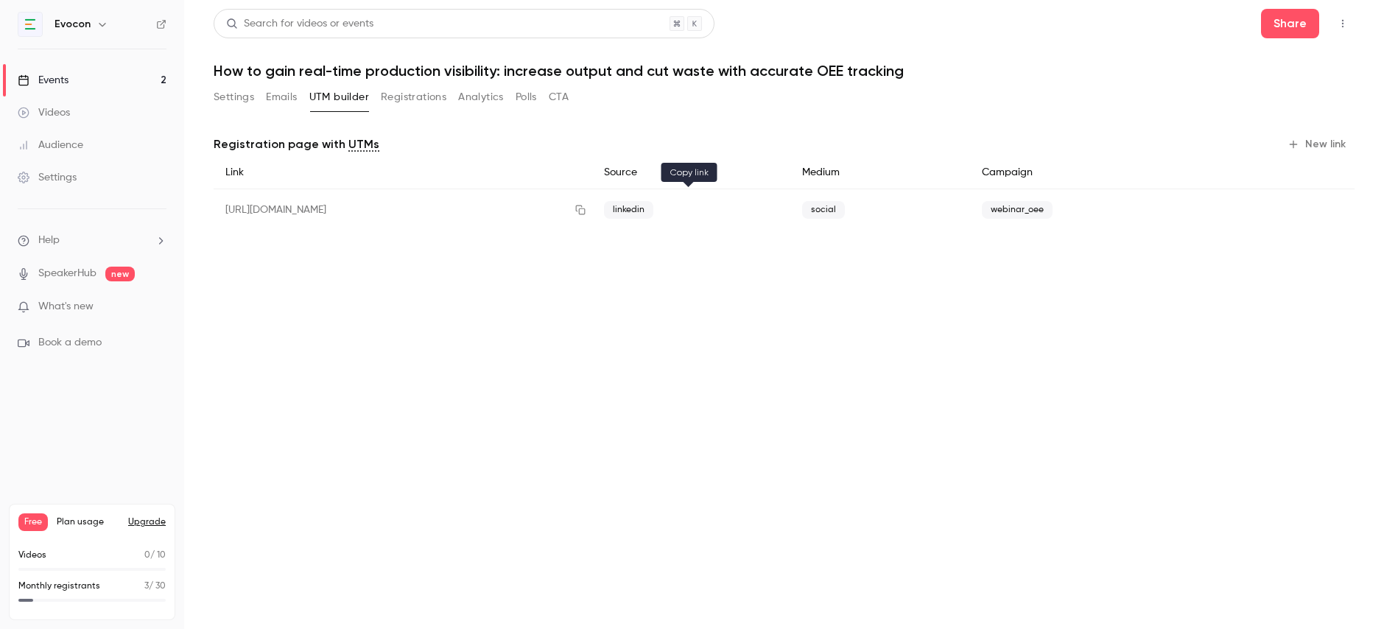 The height and width of the screenshot is (629, 1384). Describe the element at coordinates (155, 586) in the screenshot. I see `p: / 30` at that location.